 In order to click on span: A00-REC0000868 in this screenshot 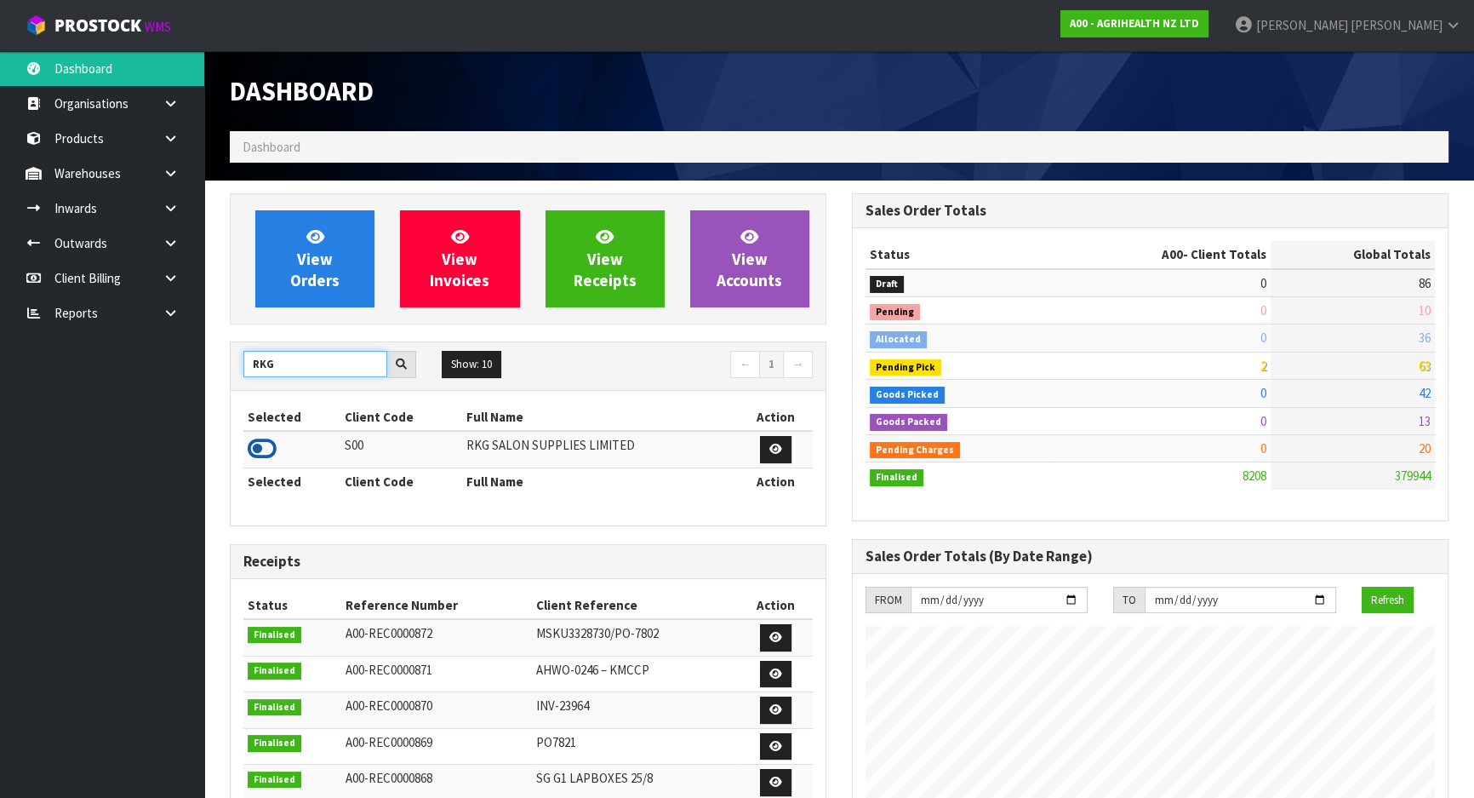, I will do `click(389, 777)`.